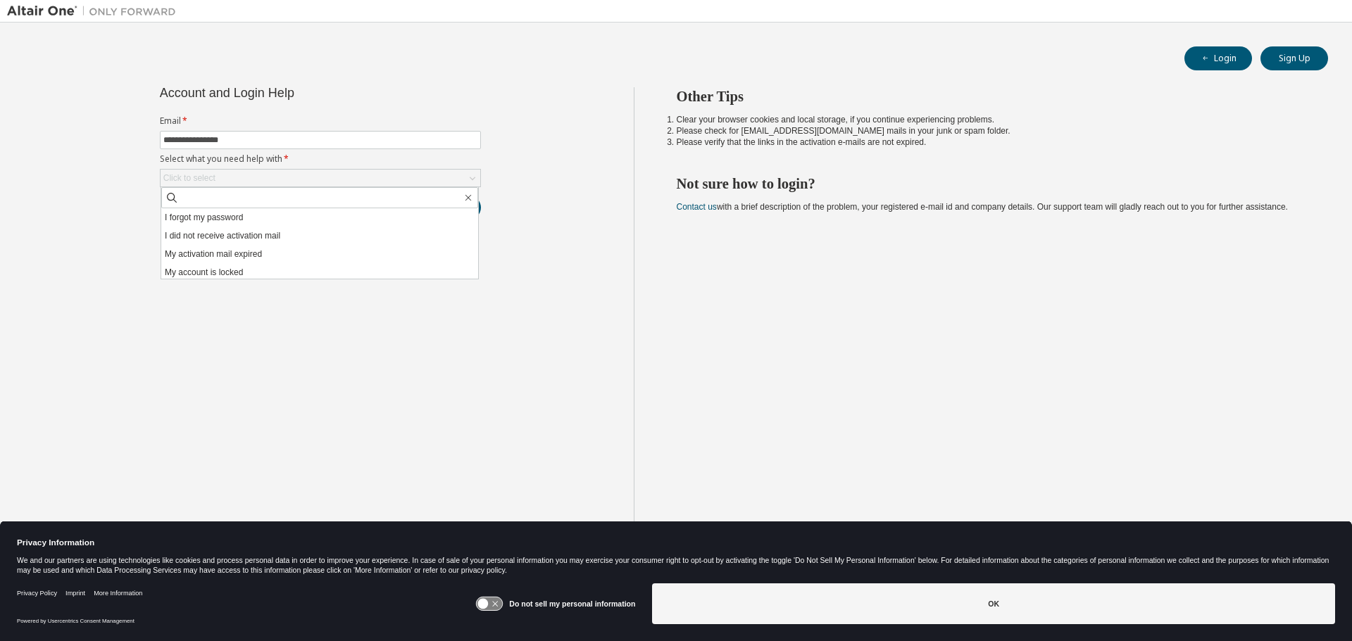 The height and width of the screenshot is (641, 1352). Describe the element at coordinates (320, 218) in the screenshot. I see `li: I forgot my password` at that location.